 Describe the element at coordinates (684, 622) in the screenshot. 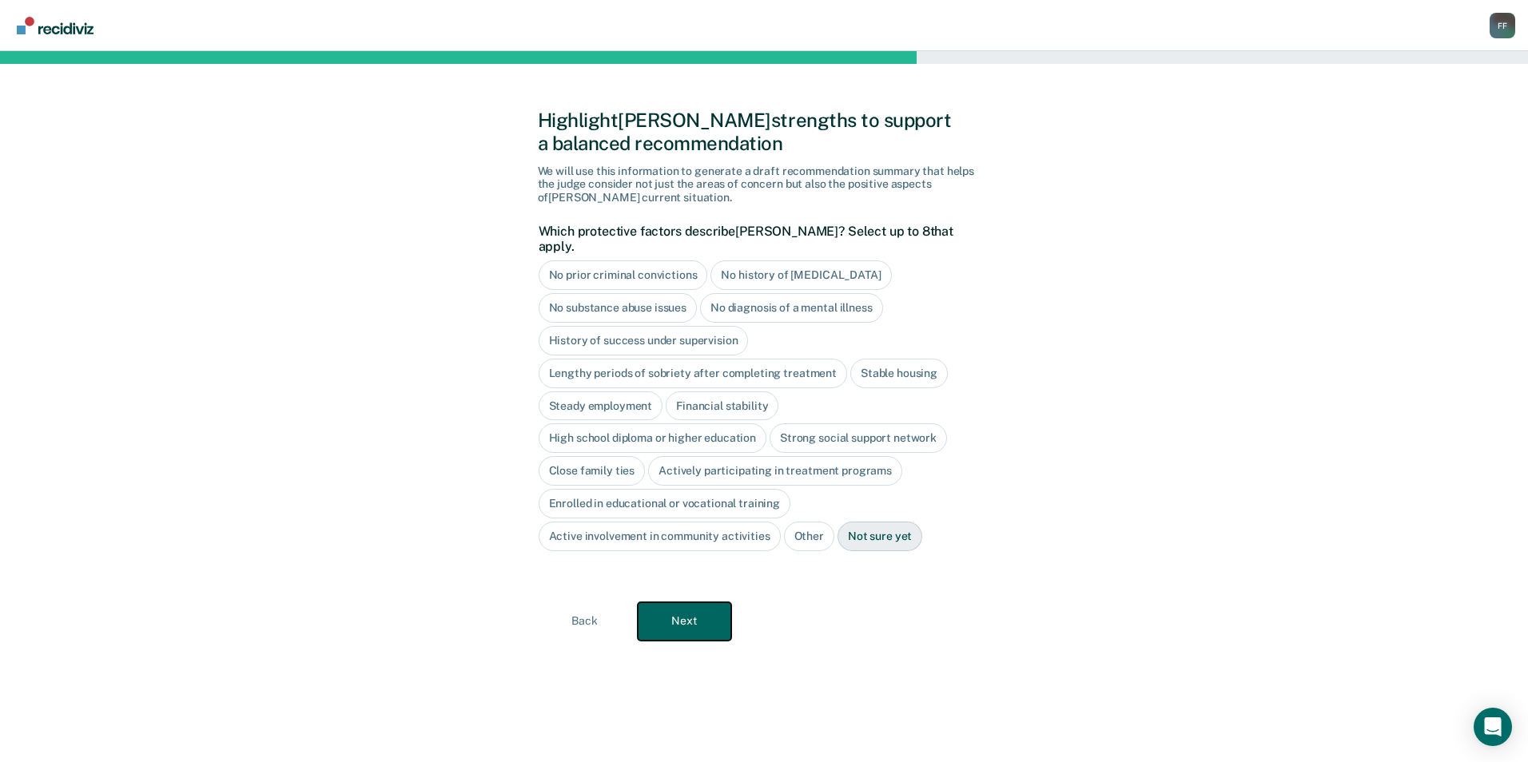

I see `button: Next` at that location.